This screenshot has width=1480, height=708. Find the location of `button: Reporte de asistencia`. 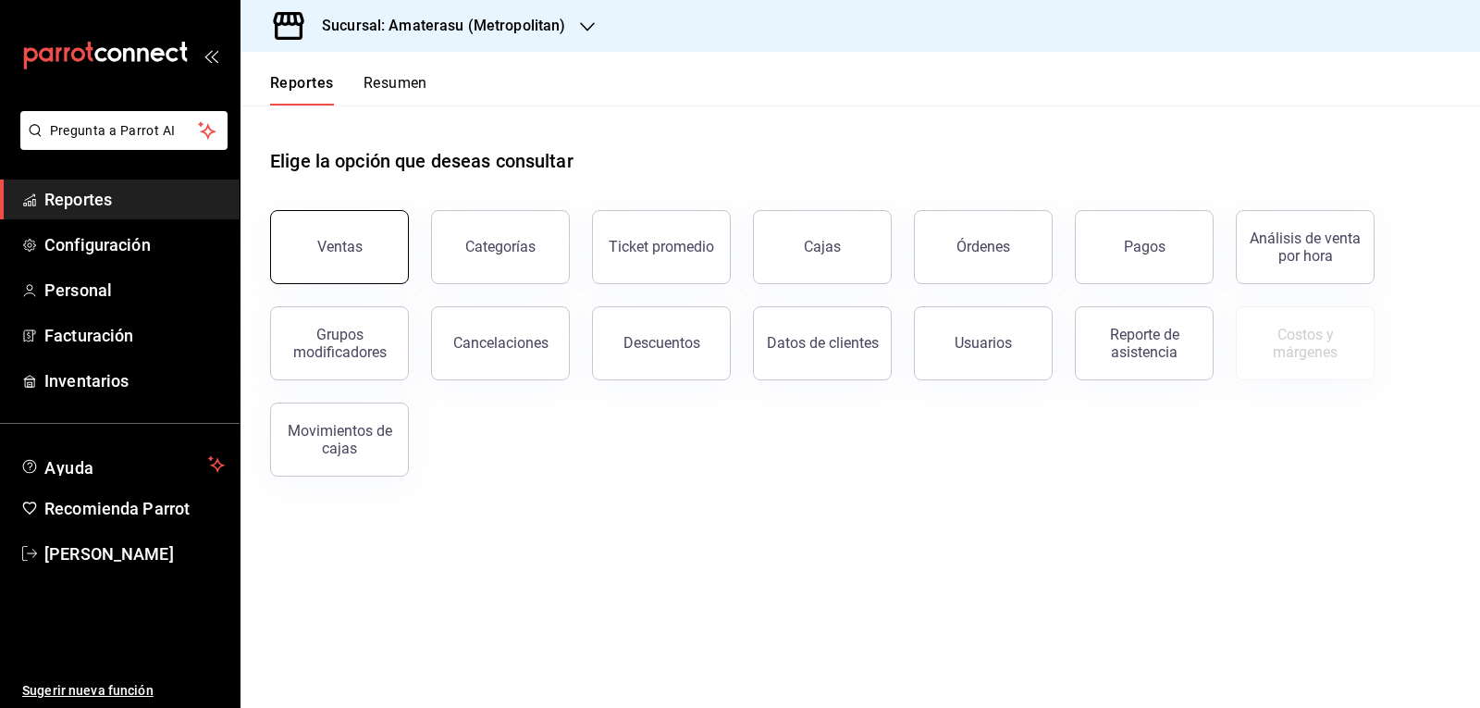

button: Reporte de asistencia is located at coordinates (1145, 343).